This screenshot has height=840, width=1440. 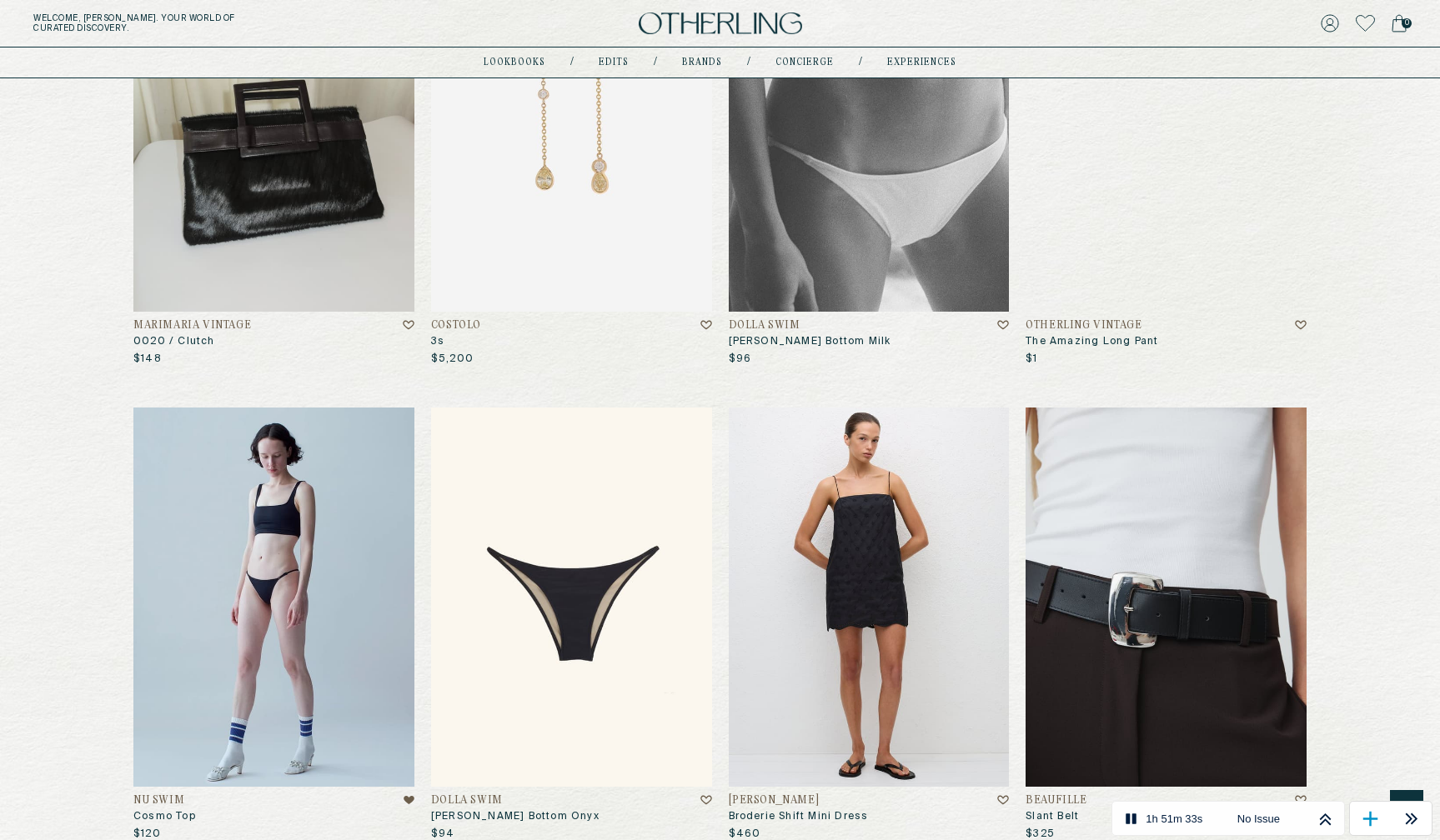 I want to click on a: Brands, so click(x=702, y=62).